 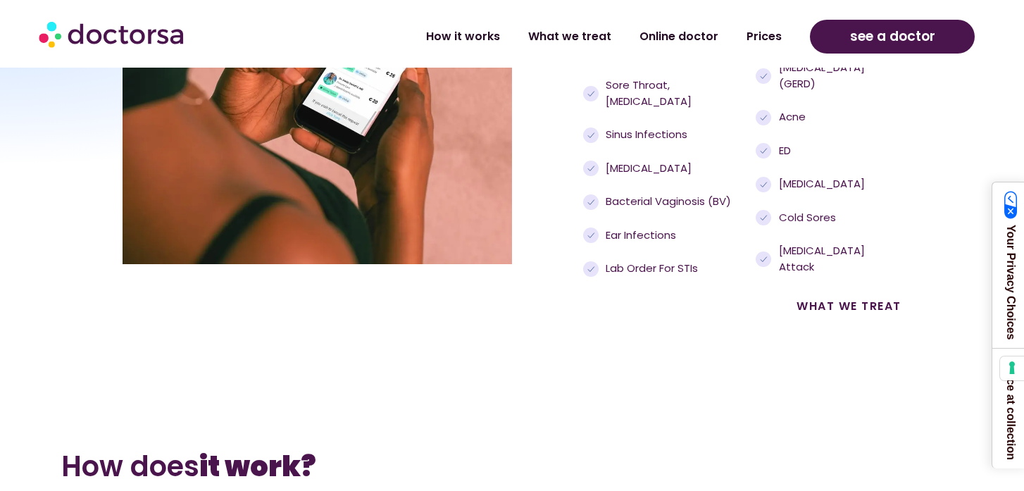 I want to click on a: Ear infections, so click(x=666, y=235).